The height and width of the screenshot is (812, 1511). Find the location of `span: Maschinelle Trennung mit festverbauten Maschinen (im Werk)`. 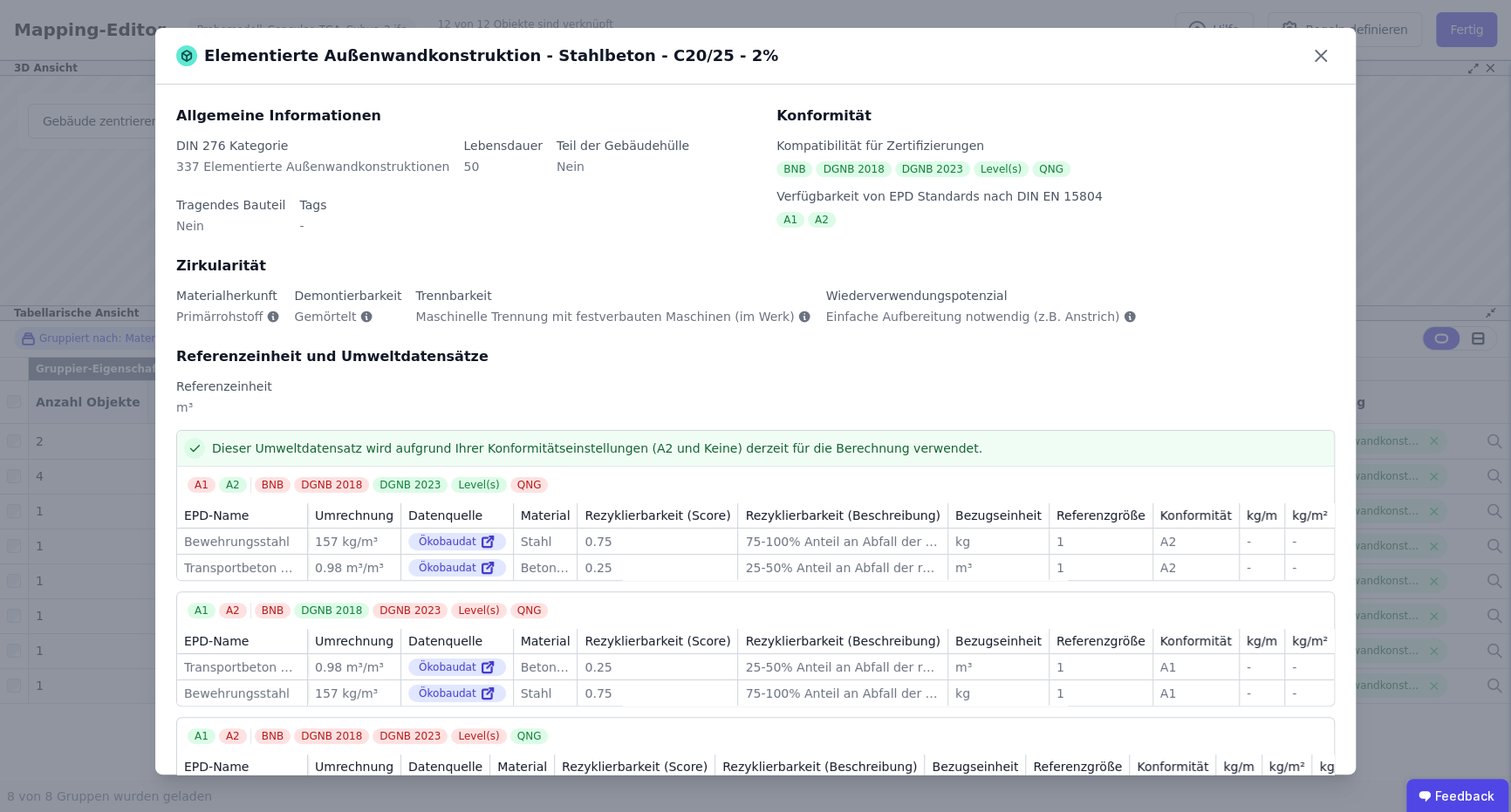

span: Maschinelle Trennung mit festverbauten Maschinen (im Werk) is located at coordinates (605, 316).